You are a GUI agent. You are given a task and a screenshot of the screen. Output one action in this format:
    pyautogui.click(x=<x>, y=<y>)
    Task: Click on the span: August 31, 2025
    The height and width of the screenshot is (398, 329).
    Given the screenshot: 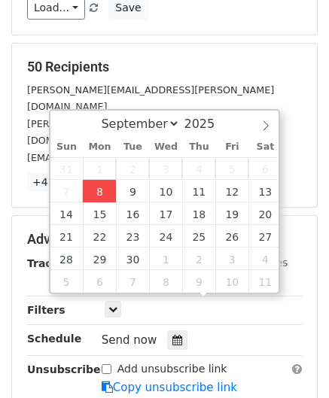 What is the action you would take?
    pyautogui.click(x=67, y=169)
    